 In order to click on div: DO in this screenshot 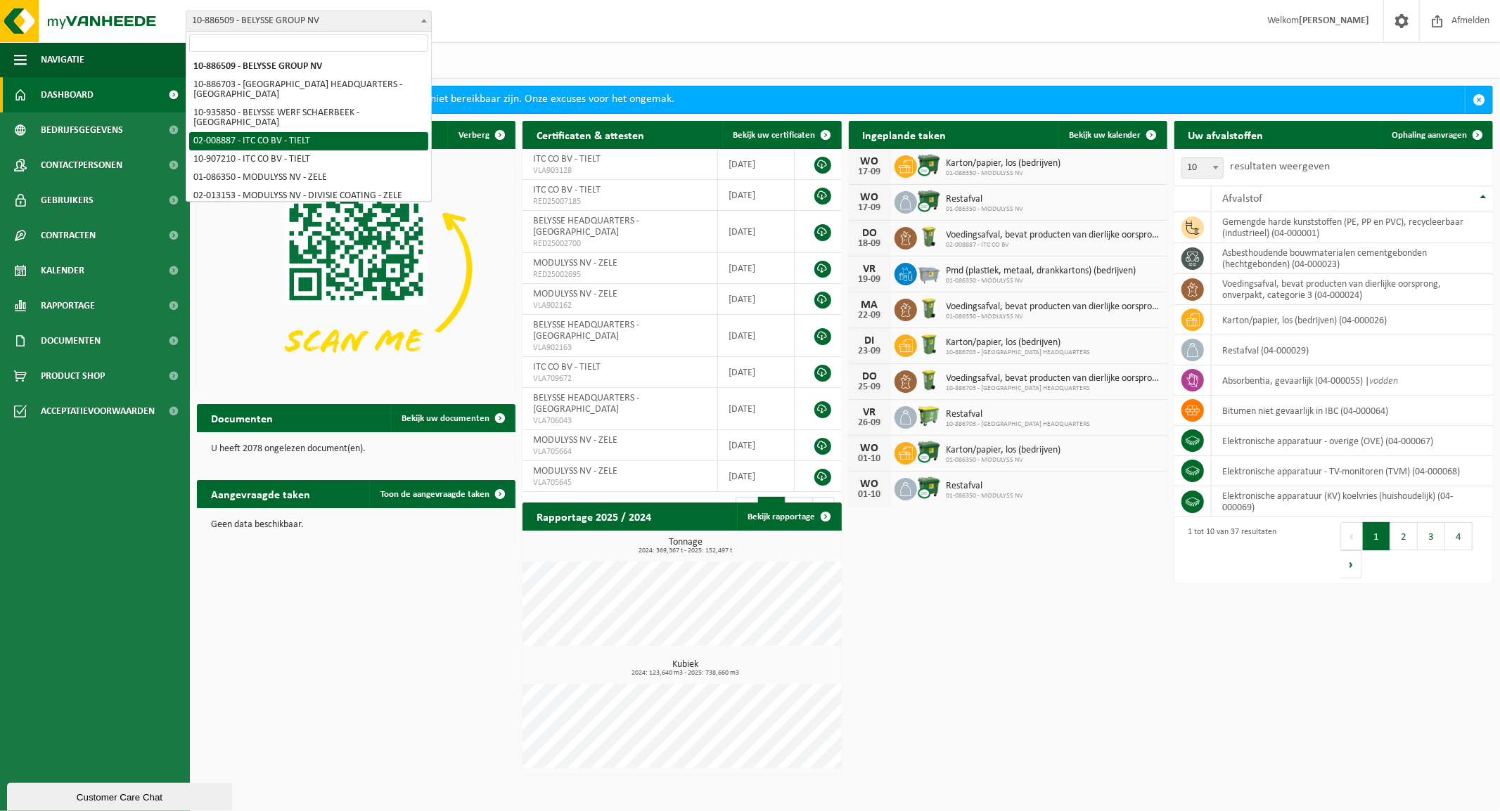, I will do `click(870, 377)`.